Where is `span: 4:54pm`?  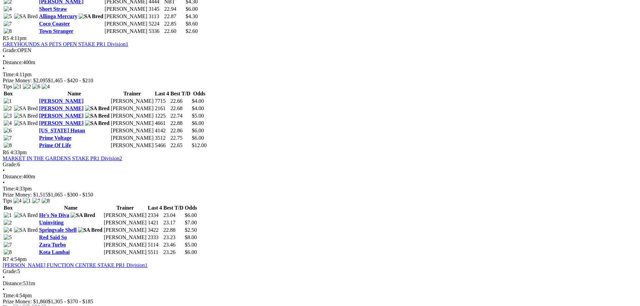
span: 4:54pm is located at coordinates (18, 259).